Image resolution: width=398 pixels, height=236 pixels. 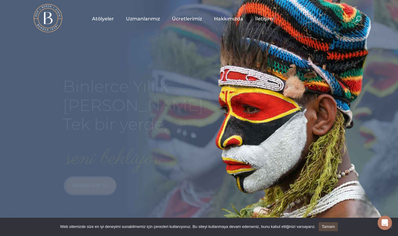 What do you see at coordinates (188, 227) in the screenshot?
I see `span: Web sitemizde size en iyi deneyimi sunabilmemiz için çerezleri kullanıyoruz. Bu siteyi kullanmaya...` at bounding box center [188, 227].